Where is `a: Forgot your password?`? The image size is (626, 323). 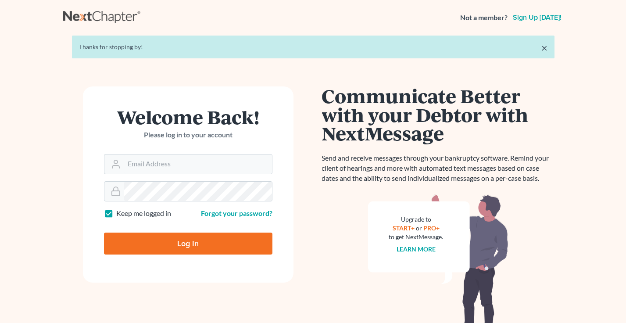 a: Forgot your password? is located at coordinates (236, 213).